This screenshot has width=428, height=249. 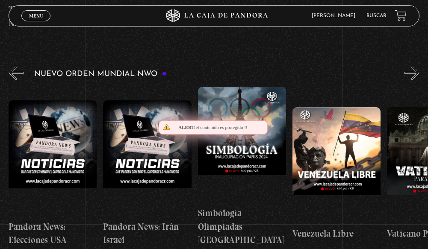 I want to click on button: Previous, so click(x=16, y=73).